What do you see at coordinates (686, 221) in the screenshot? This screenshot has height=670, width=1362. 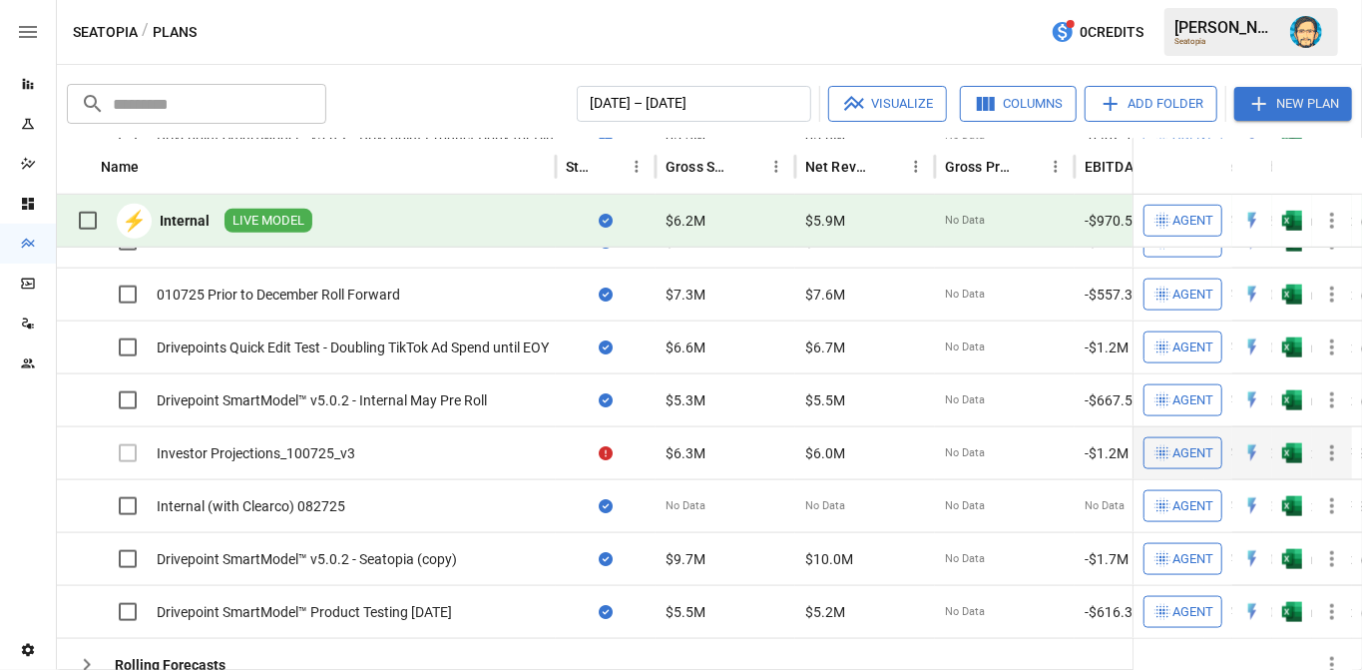 I see `span: $6.2M` at bounding box center [686, 221].